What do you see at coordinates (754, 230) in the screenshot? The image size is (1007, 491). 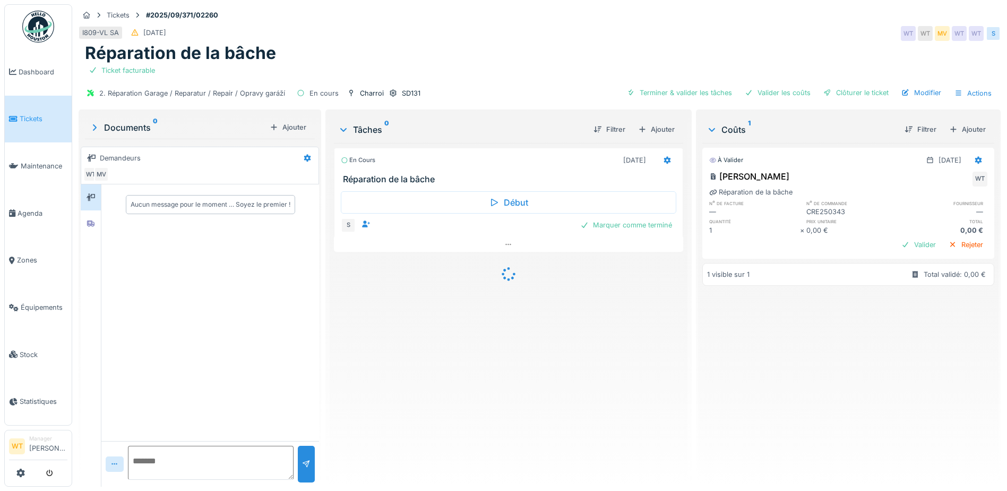 I see `div: 1` at bounding box center [754, 230].